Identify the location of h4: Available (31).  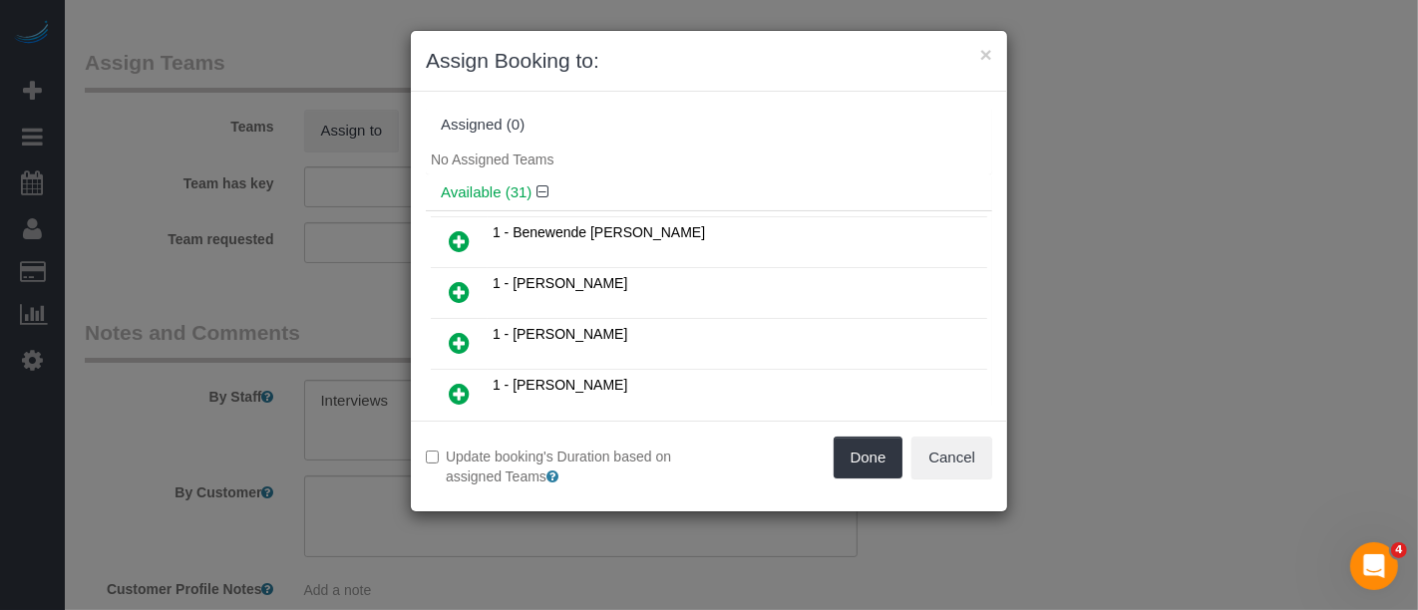
(709, 192).